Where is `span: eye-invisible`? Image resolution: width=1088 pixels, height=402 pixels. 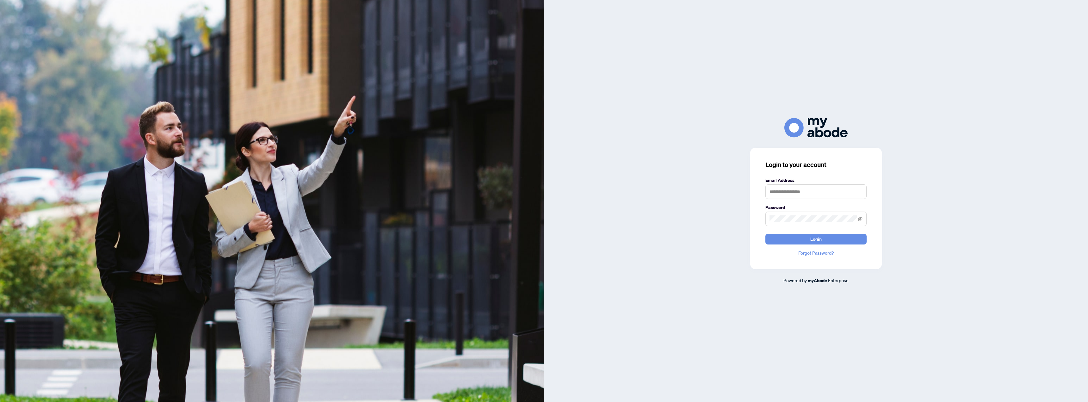 span: eye-invisible is located at coordinates (861, 219).